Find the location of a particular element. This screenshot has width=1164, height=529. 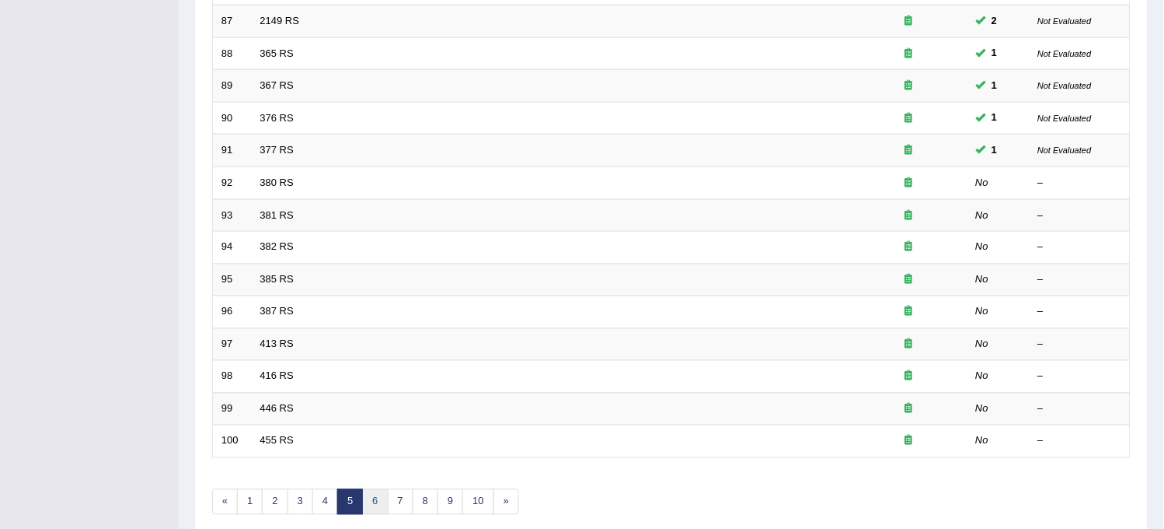

td: 95 is located at coordinates (232, 280).